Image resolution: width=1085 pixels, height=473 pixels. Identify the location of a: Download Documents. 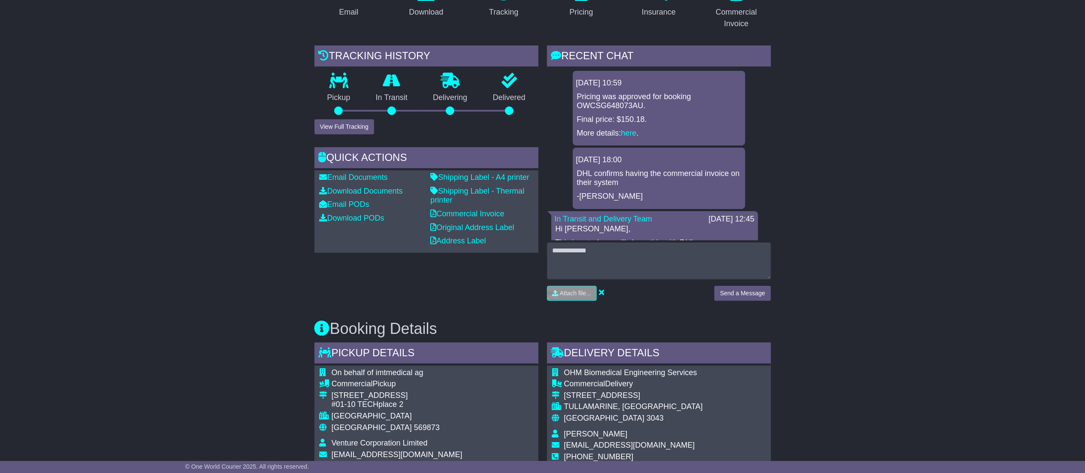
(361, 191).